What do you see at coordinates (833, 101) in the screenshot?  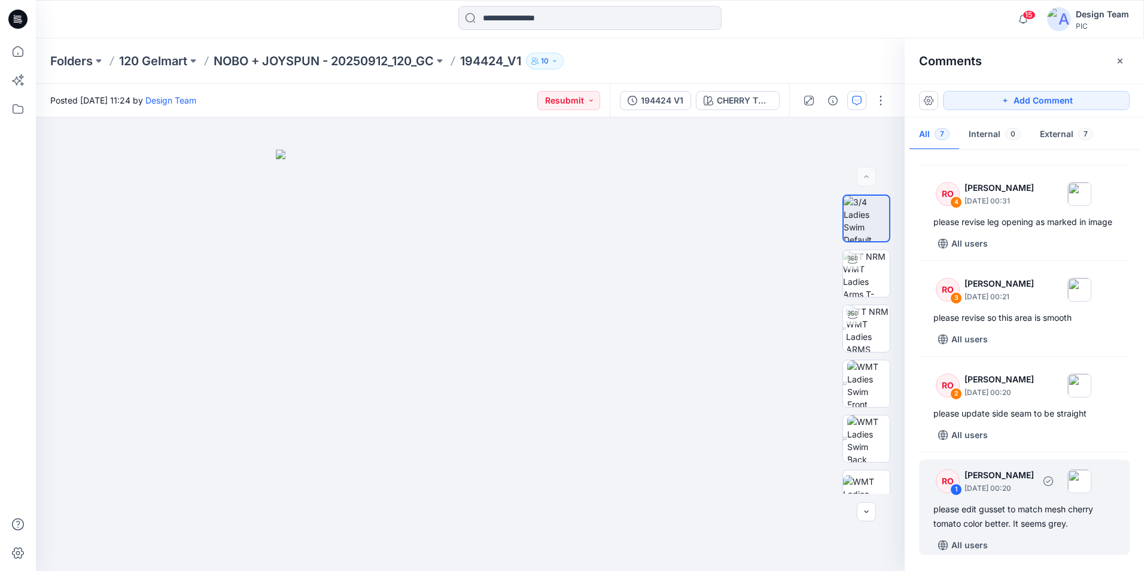 I see `button: Details` at bounding box center [833, 101].